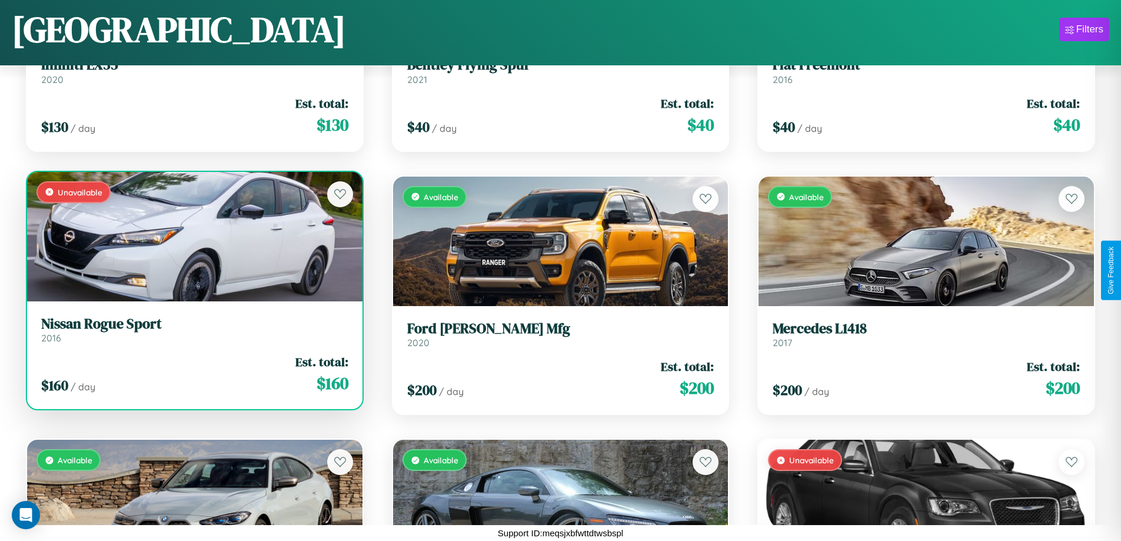  I want to click on span: 2017, so click(782, 343).